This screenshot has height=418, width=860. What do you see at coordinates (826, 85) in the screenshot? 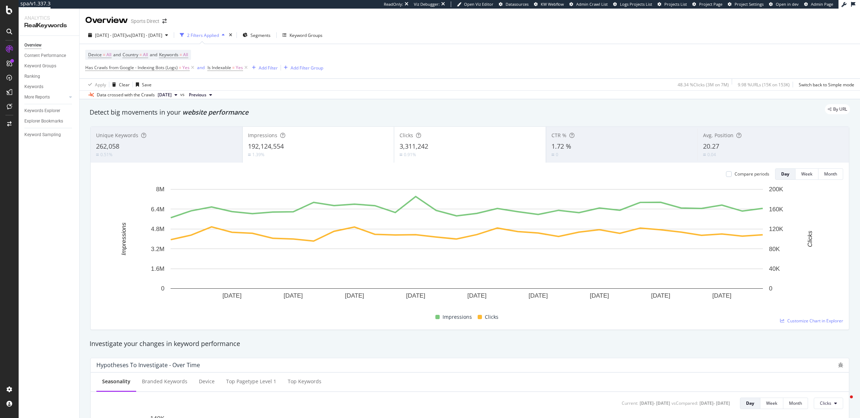
I see `div: Switch back to Simple mode` at bounding box center [826, 85].